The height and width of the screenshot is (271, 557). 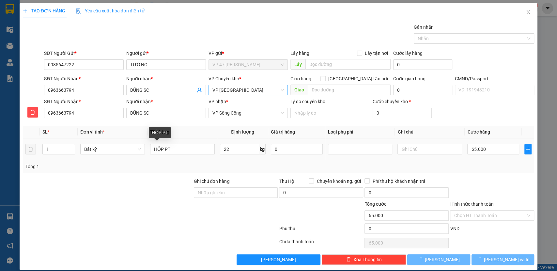 I want to click on span: Yêu cầu xuất hóa đơn điện tử, so click(x=110, y=11).